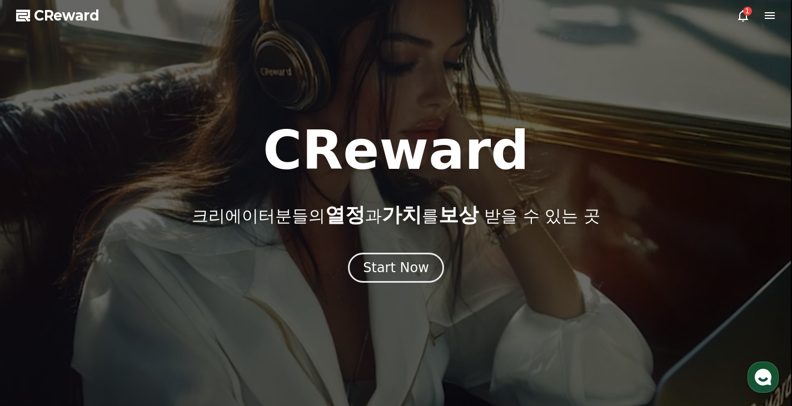 The image size is (792, 406). I want to click on a: 1, so click(743, 16).